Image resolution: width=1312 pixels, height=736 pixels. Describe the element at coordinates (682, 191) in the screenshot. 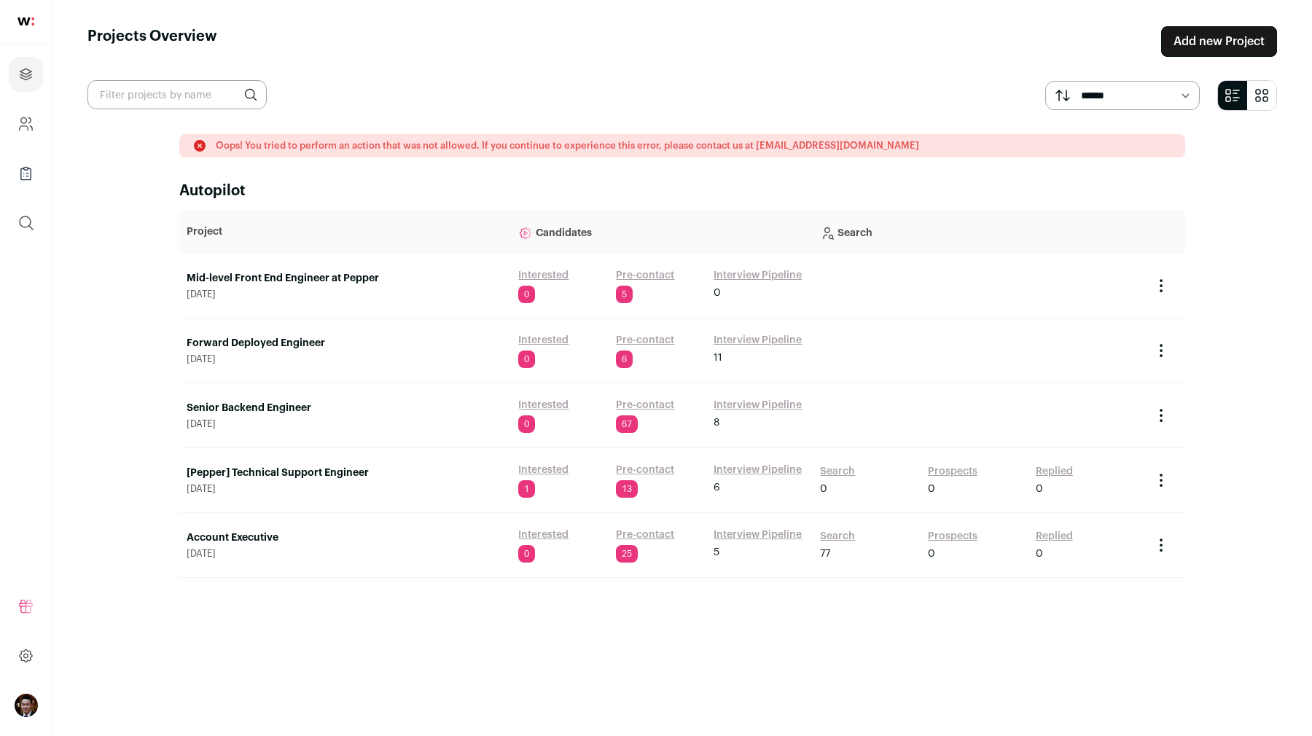

I see `h2: Autopilot` at that location.